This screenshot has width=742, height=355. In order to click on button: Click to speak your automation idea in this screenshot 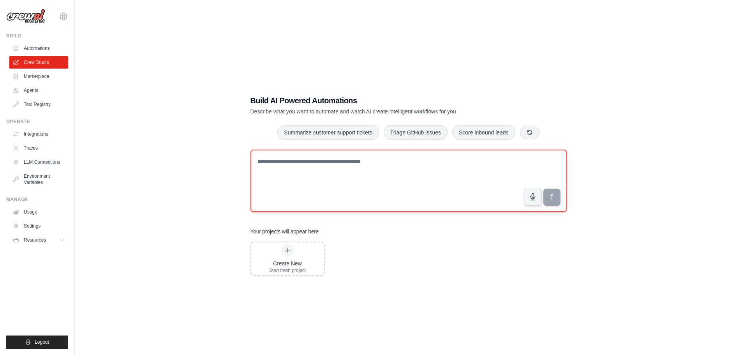, I will do `click(533, 197)`.